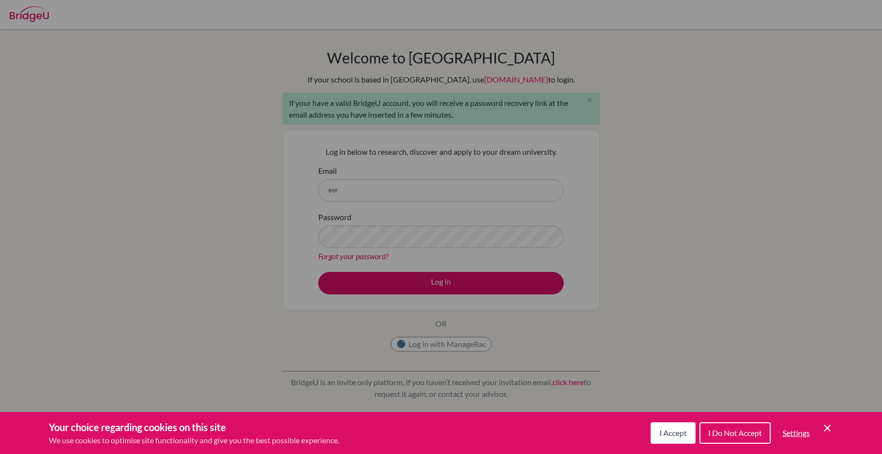 The width and height of the screenshot is (882, 454). Describe the element at coordinates (796, 432) in the screenshot. I see `span: Settings` at that location.